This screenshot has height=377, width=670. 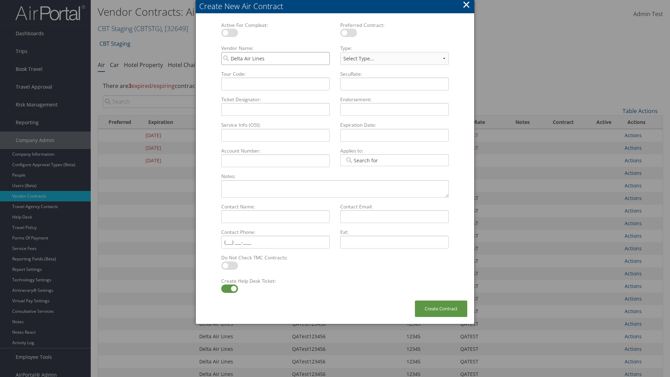 I want to click on label: Account Number:, so click(x=275, y=151).